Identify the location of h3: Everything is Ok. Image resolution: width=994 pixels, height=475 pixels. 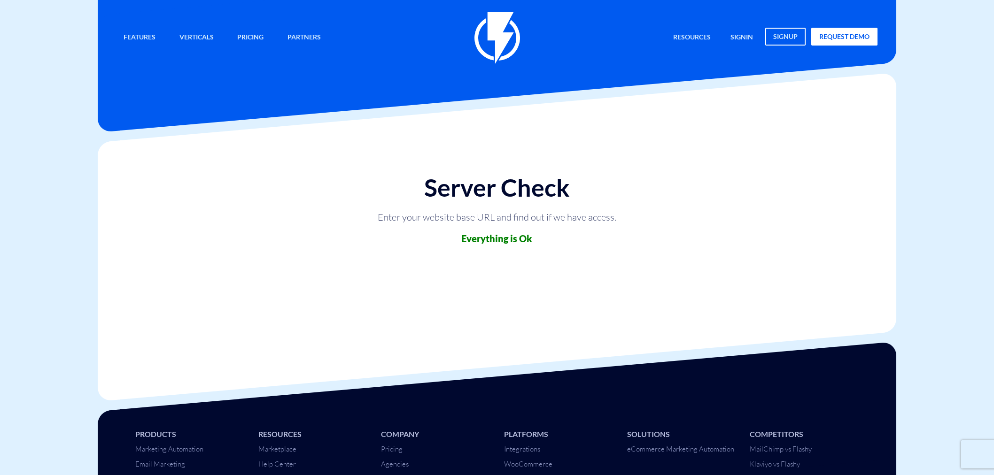
(496, 239).